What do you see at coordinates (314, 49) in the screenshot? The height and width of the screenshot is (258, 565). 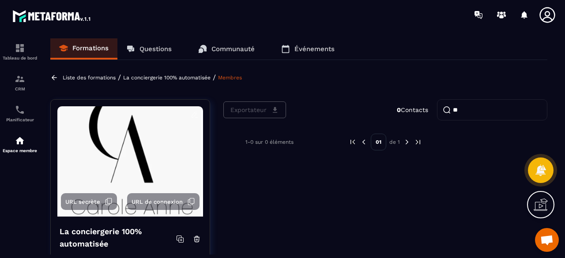 I see `p: Événements` at bounding box center [314, 49].